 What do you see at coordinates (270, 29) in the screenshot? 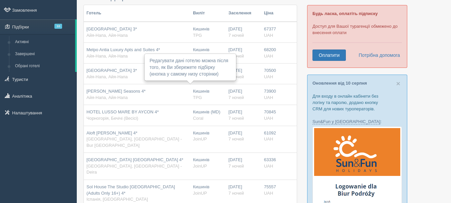
I see `span: 67377` at bounding box center [270, 29].